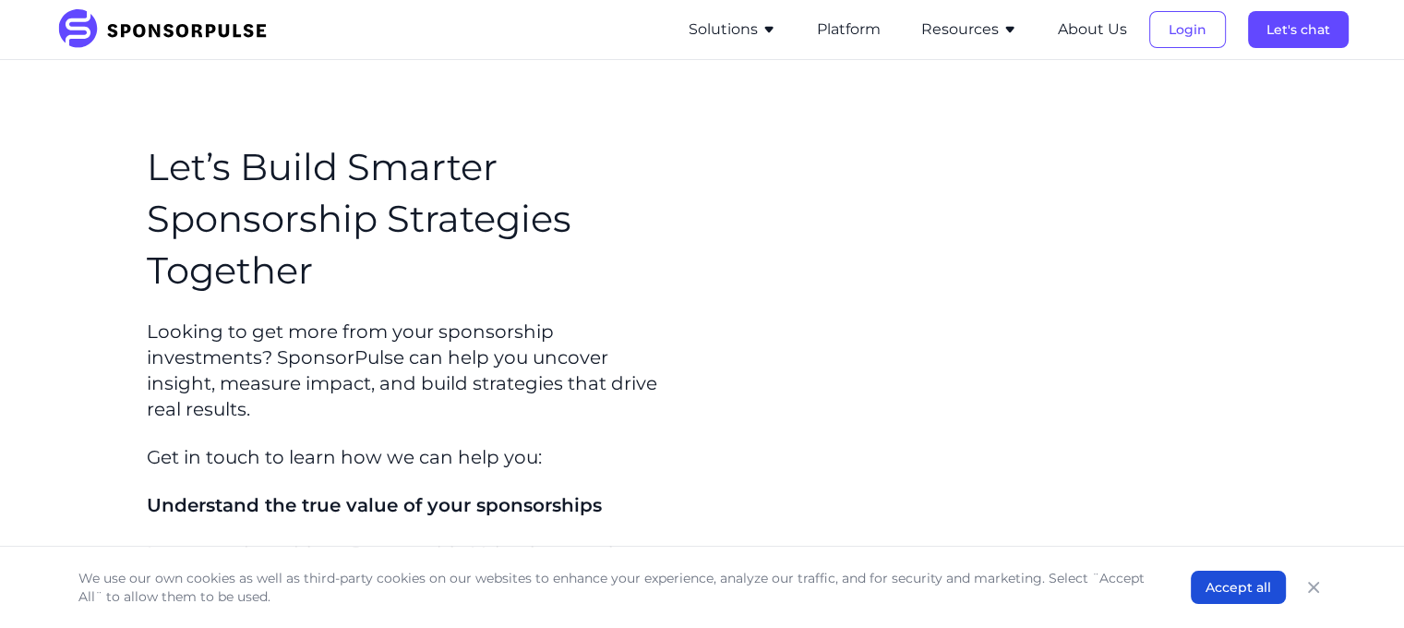  What do you see at coordinates (1092, 30) in the screenshot?
I see `a: About Us` at bounding box center [1092, 30].